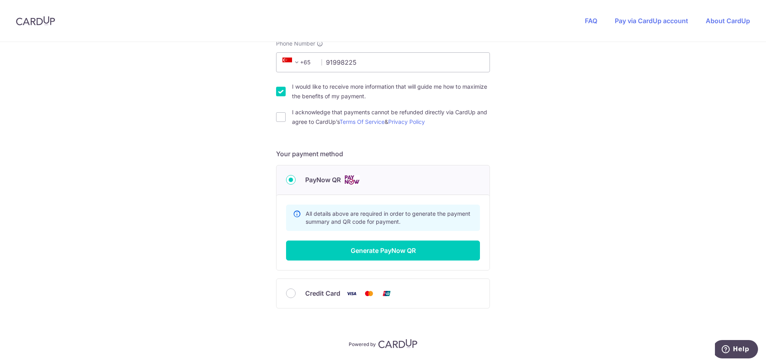  Describe the element at coordinates (383, 154) in the screenshot. I see `h5: Your payment method` at that location.